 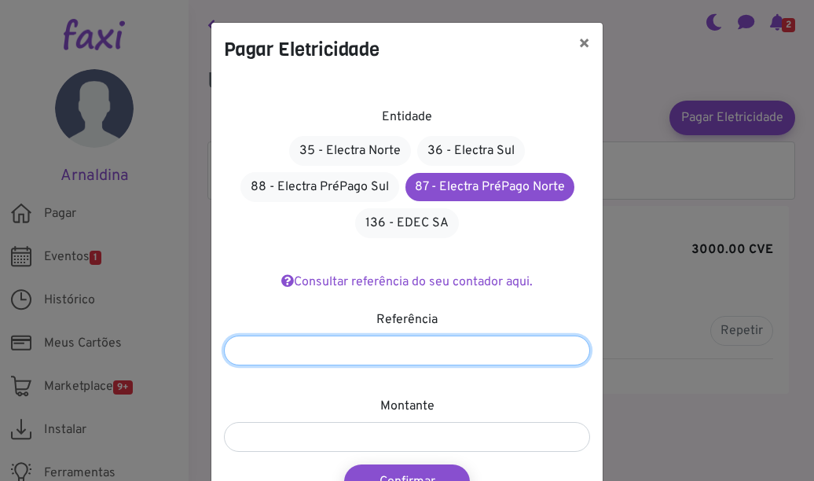 What do you see at coordinates (302, 50) in the screenshot?
I see `h4: Pagar Eletricidade` at bounding box center [302, 50].